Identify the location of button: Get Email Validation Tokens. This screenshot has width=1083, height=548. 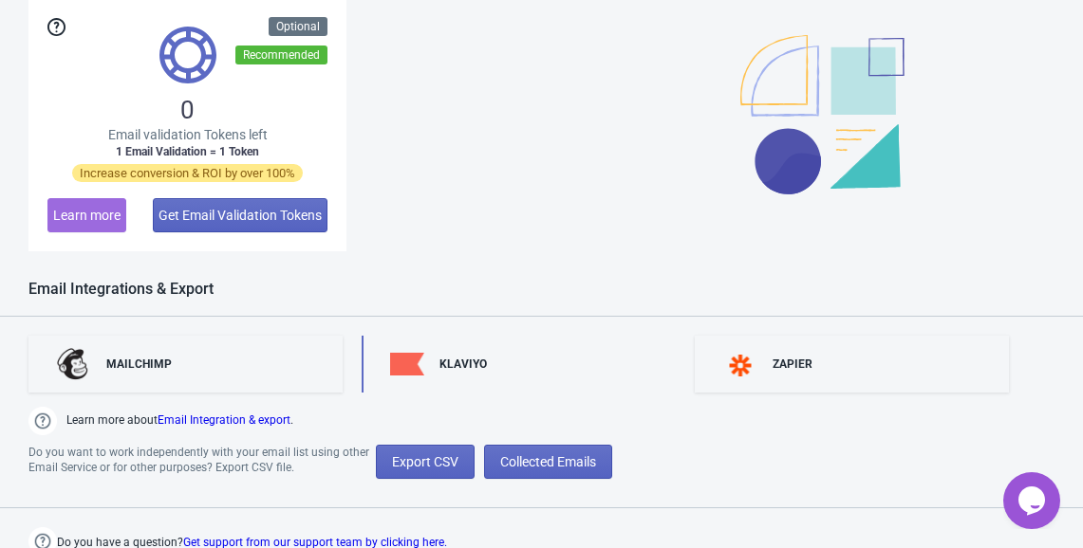
(240, 215).